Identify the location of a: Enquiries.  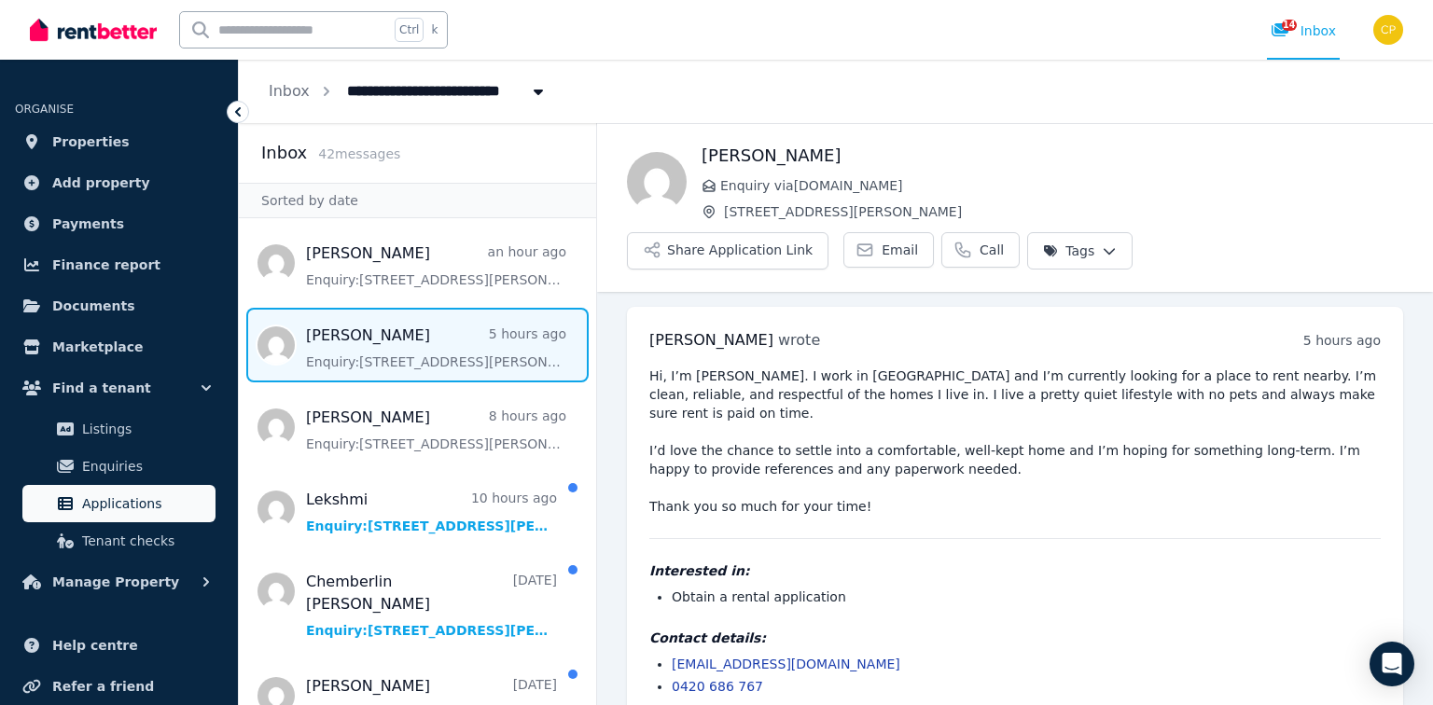
(119, 467).